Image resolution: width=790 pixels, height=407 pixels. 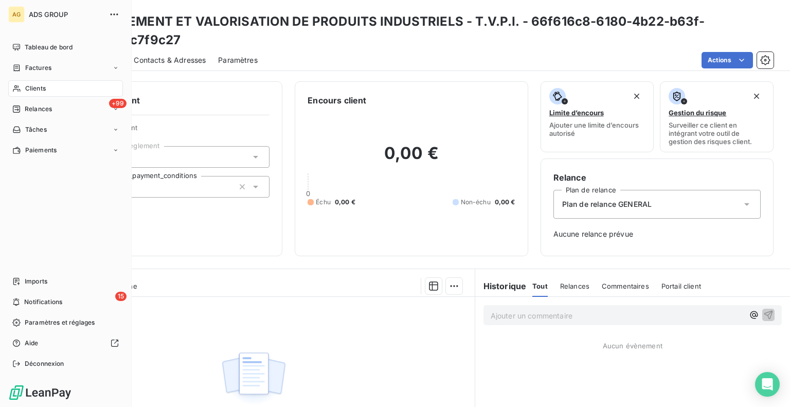 I want to click on span: Tout, so click(x=540, y=286).